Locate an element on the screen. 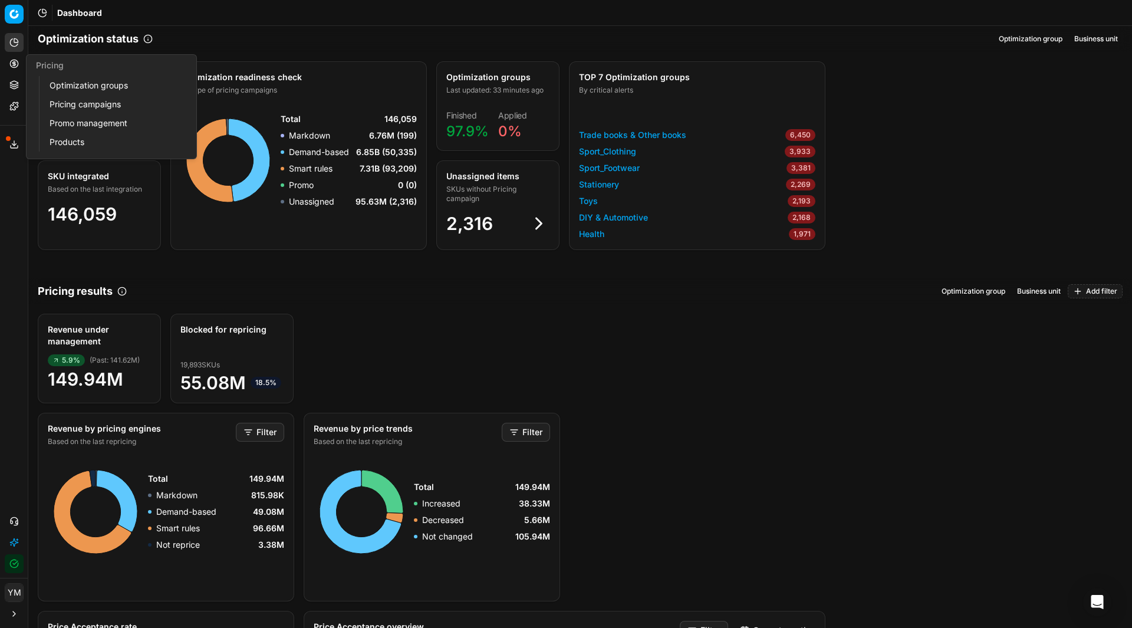 The image size is (1132, 628). span: 97.9% is located at coordinates (467, 131).